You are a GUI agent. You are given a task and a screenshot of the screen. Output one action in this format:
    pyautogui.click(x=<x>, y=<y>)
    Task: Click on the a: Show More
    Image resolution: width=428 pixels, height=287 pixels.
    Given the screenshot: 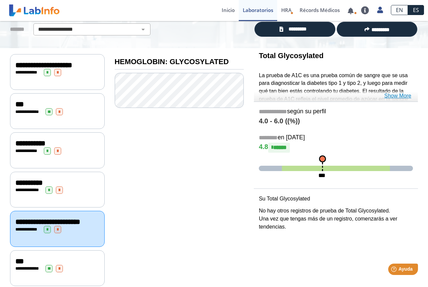 What is the action you would take?
    pyautogui.click(x=398, y=96)
    